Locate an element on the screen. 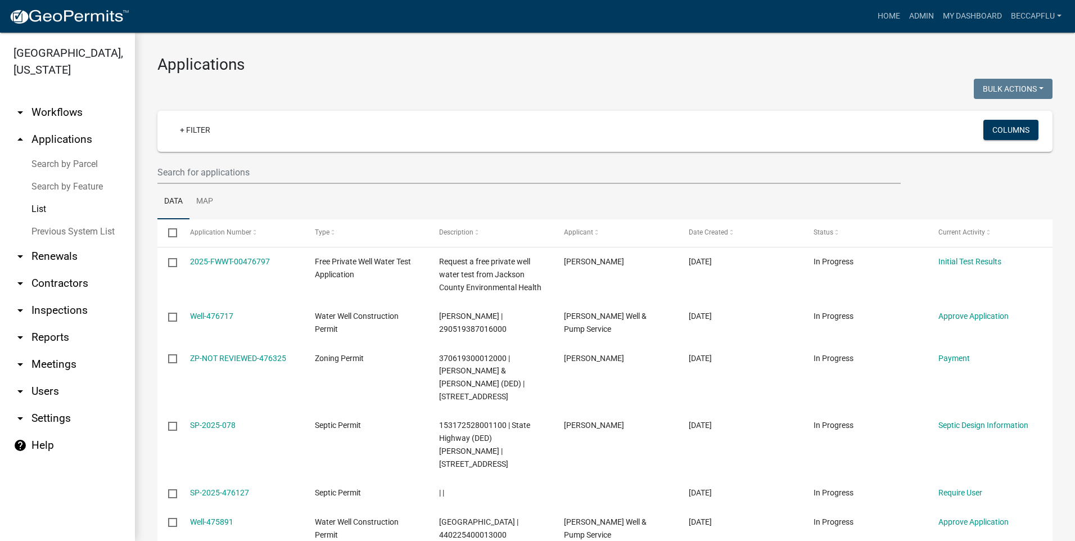 This screenshot has height=541, width=1075. datatable-header-cell: Type is located at coordinates (366, 233).